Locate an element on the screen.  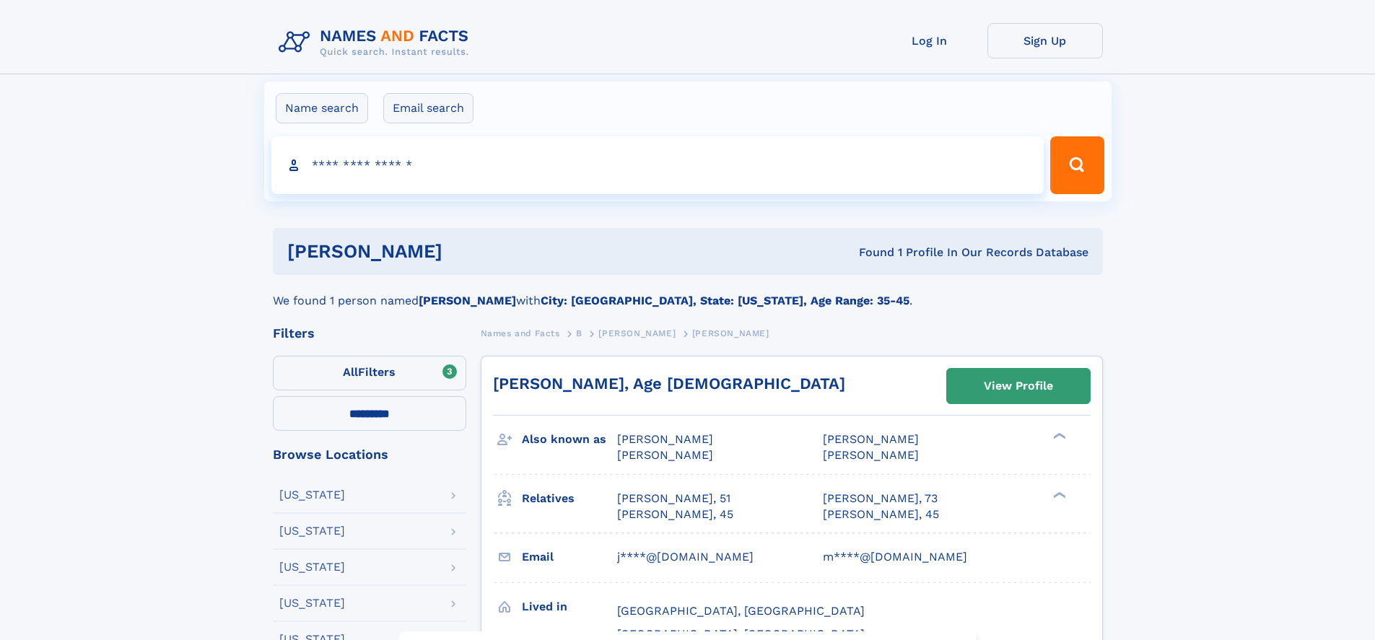
label: Filters is located at coordinates (370, 373).